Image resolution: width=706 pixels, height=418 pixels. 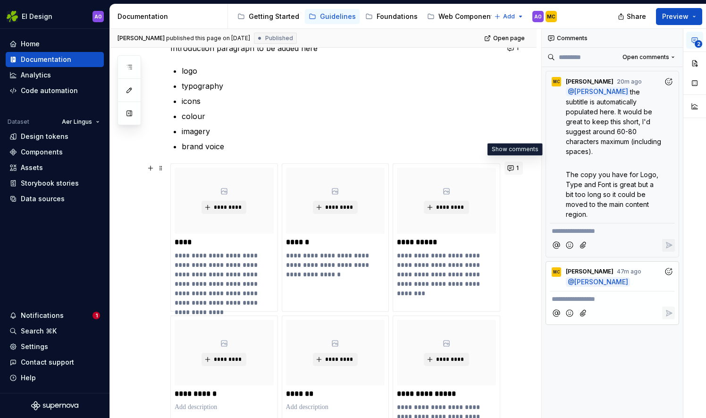 What do you see at coordinates (42, 315) in the screenshot?
I see `div: Notifications` at bounding box center [42, 315].